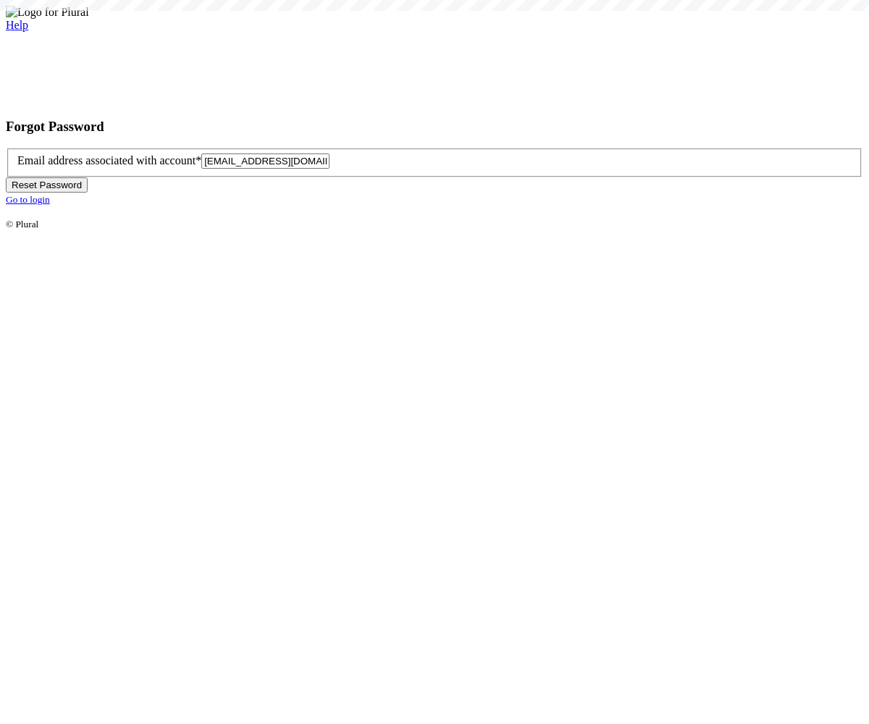  Describe the element at coordinates (17, 25) in the screenshot. I see `a: Help` at that location.